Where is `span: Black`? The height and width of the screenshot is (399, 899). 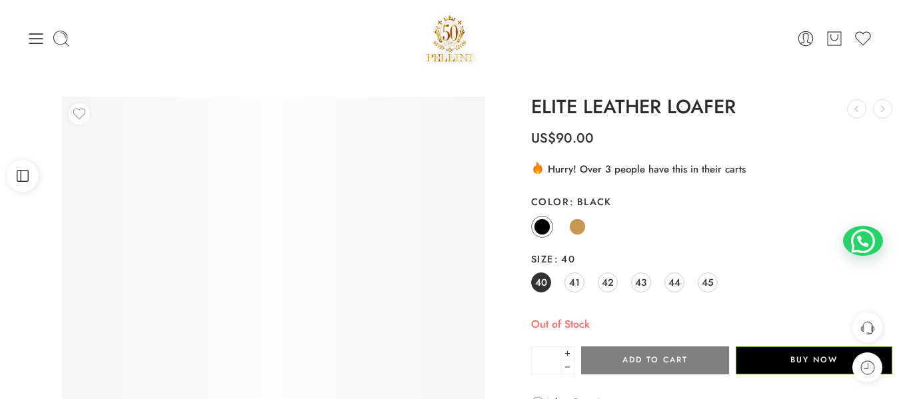
span: Black is located at coordinates (590, 201).